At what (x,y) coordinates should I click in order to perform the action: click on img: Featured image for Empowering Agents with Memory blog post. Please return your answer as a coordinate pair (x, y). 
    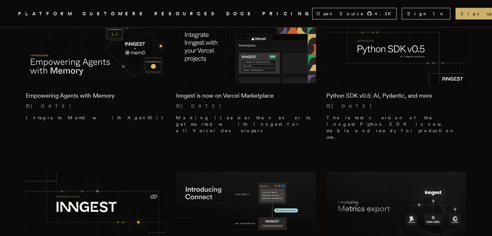
    Looking at the image, I should click on (96, 49).